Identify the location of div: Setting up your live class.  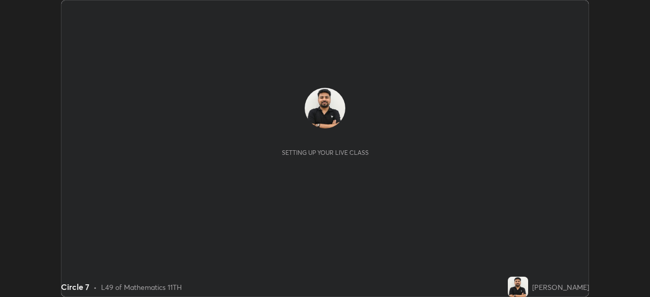
(325, 152).